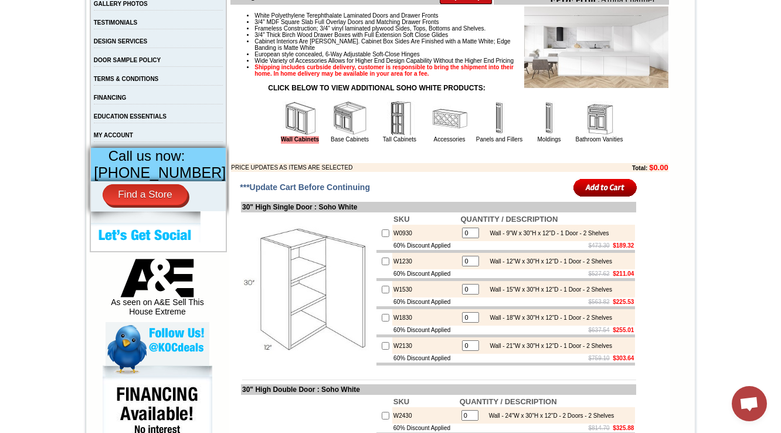  I want to click on b: $325.88, so click(623, 427).